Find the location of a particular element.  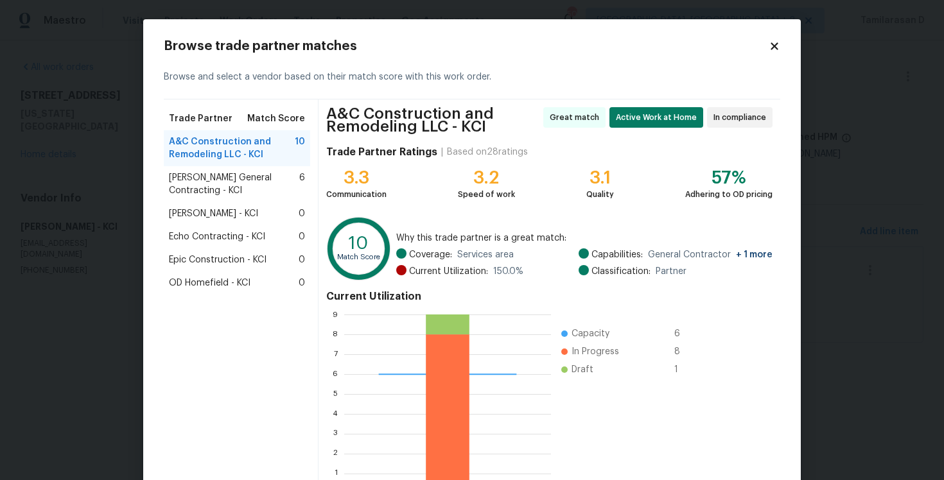

span: 8 is located at coordinates (685, 352).